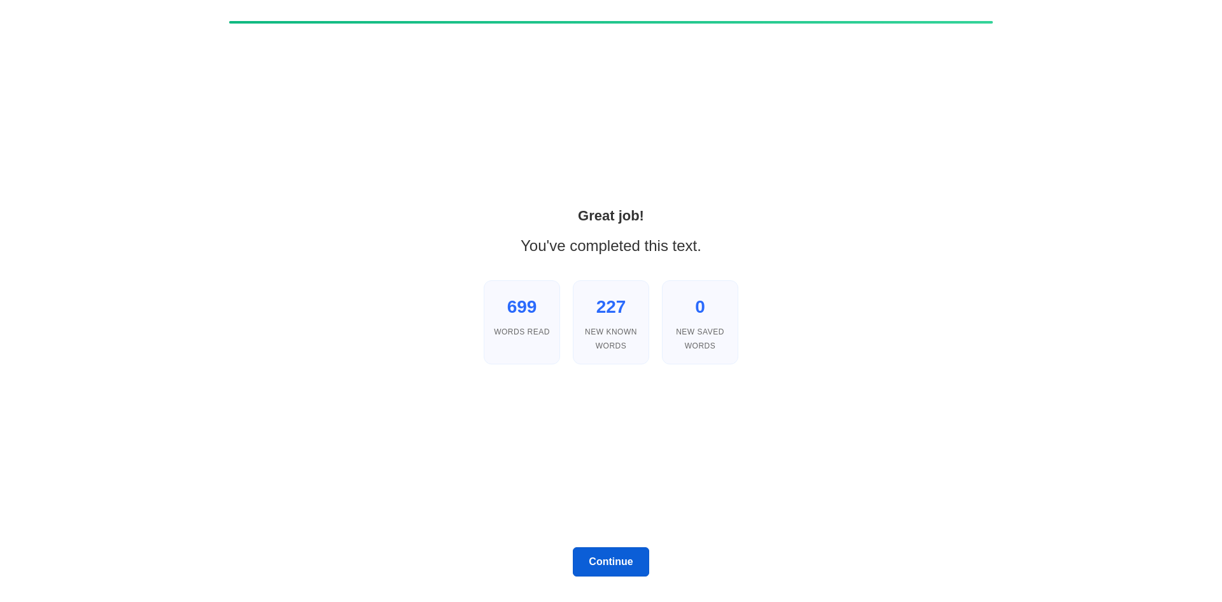  What do you see at coordinates (700, 339) in the screenshot?
I see `div: New Saved Words` at bounding box center [700, 339].